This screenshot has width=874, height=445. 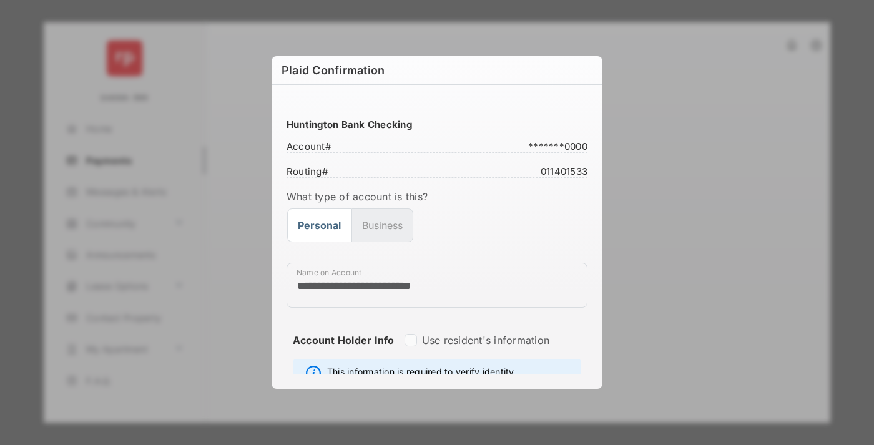 What do you see at coordinates (309, 170) in the screenshot?
I see `span: Routing #` at bounding box center [309, 170].